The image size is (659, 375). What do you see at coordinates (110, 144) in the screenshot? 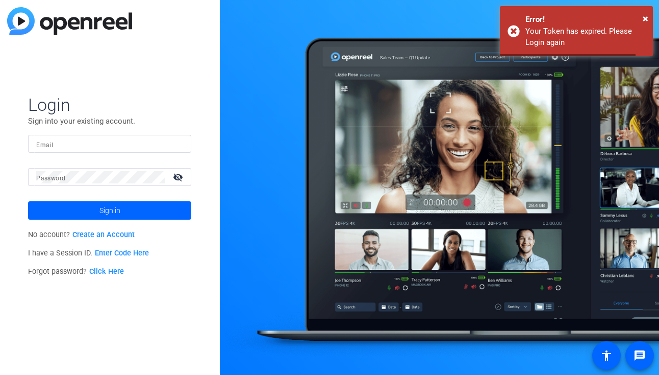
I see `input: Enter Email Address` at bounding box center [110, 144].